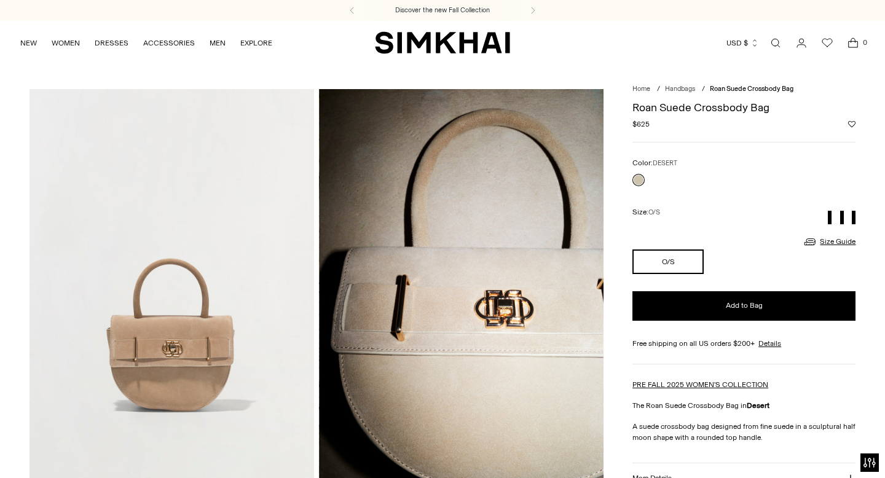  What do you see at coordinates (744, 306) in the screenshot?
I see `button: Add to Bag` at bounding box center [744, 306].